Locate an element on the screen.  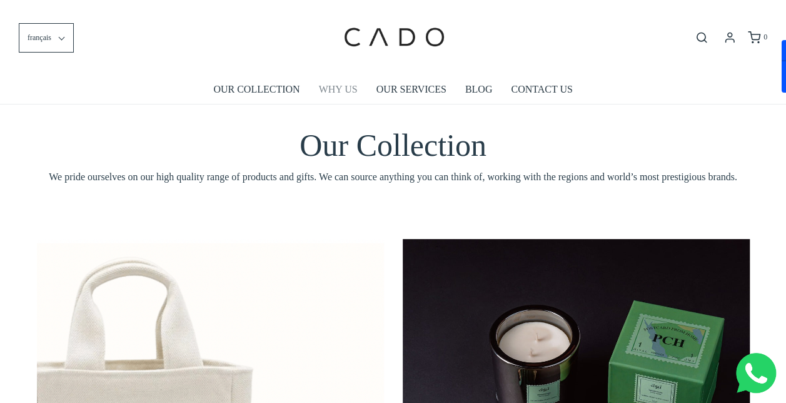
a: BLOG is located at coordinates (479, 89).